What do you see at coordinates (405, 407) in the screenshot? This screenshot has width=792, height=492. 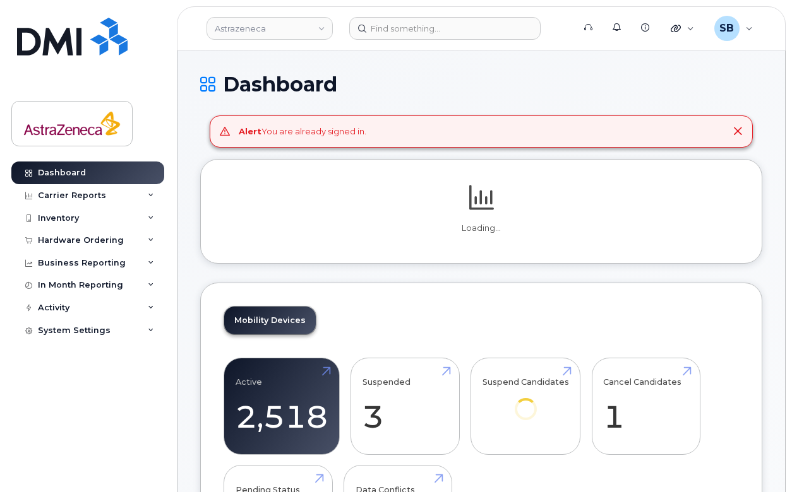 I see `a: Suspended 3` at bounding box center [405, 407].